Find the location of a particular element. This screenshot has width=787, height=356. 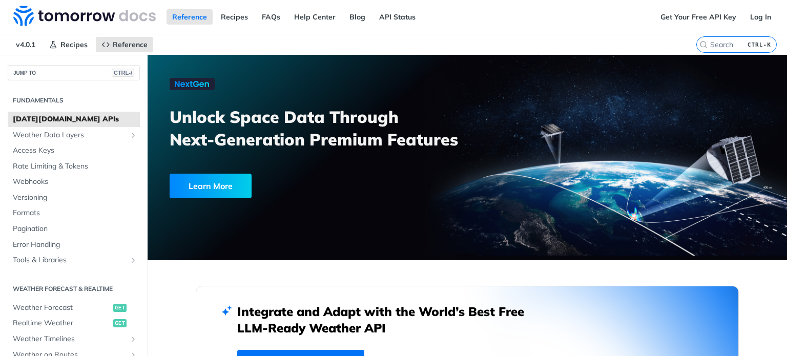

a: Blog is located at coordinates (357, 17).